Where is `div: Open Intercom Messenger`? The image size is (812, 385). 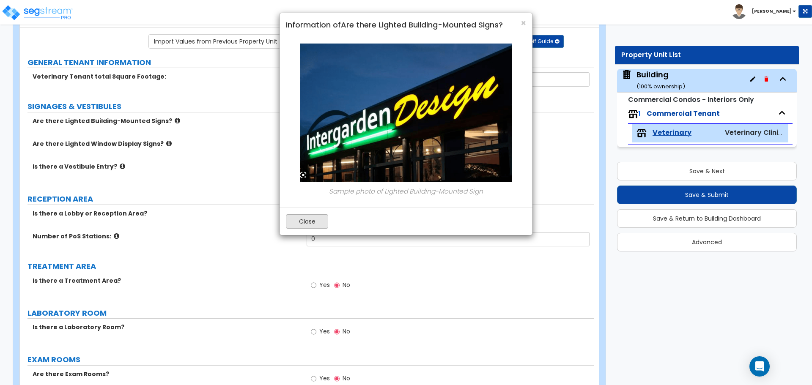
div: Open Intercom Messenger is located at coordinates (760, 367).